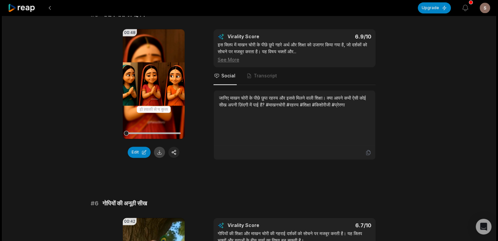 Image resolution: width=498 pixels, height=241 pixels. I want to click on span: Transcript, so click(265, 76).